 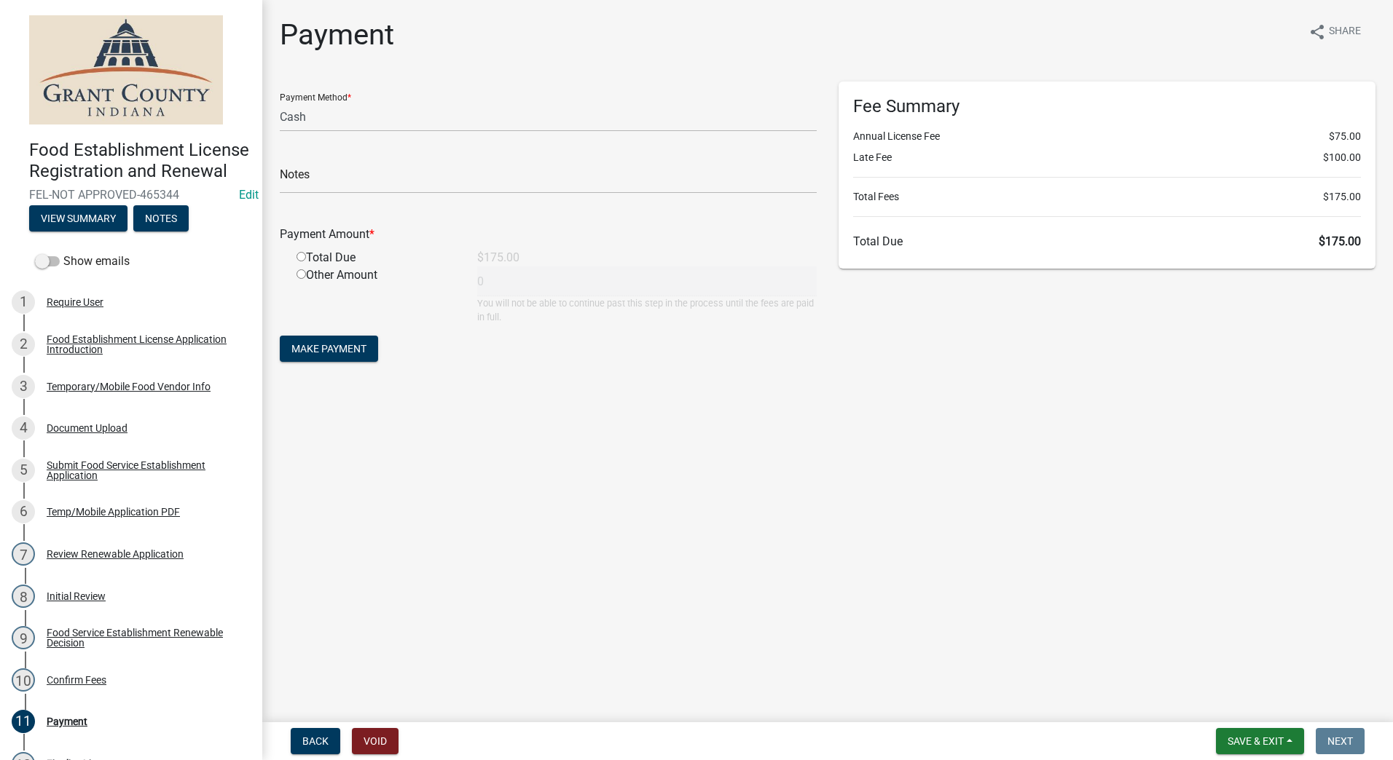 I want to click on div: Payment, so click(x=67, y=722).